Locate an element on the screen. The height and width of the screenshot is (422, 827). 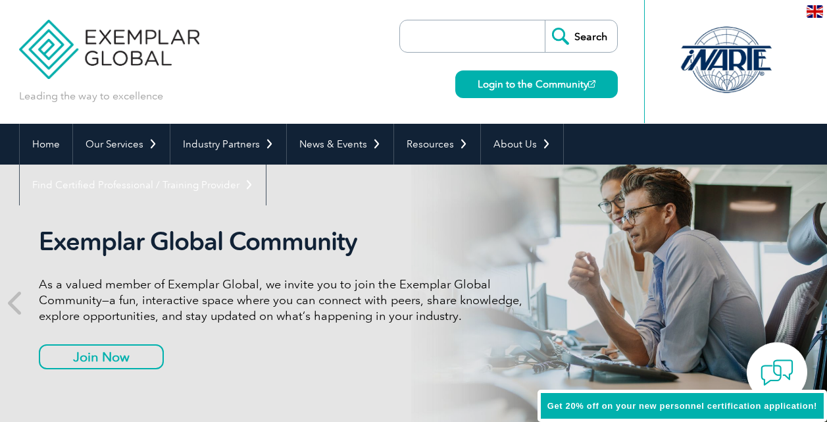
img: en is located at coordinates (815, 11).